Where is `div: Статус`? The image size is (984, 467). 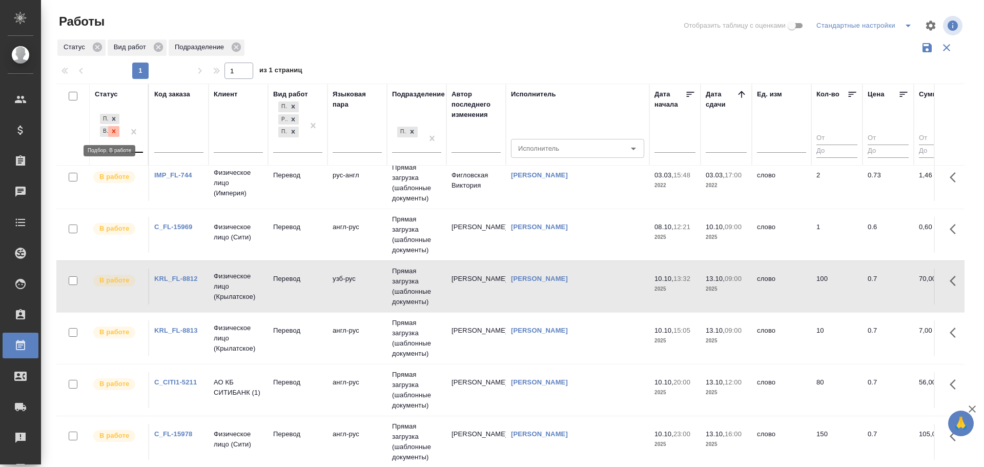 div: Статус is located at coordinates (106, 94).